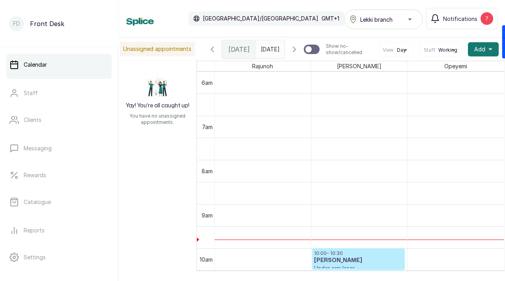 Image resolution: width=505 pixels, height=281 pixels. What do you see at coordinates (34, 231) in the screenshot?
I see `p: Reports` at bounding box center [34, 231].